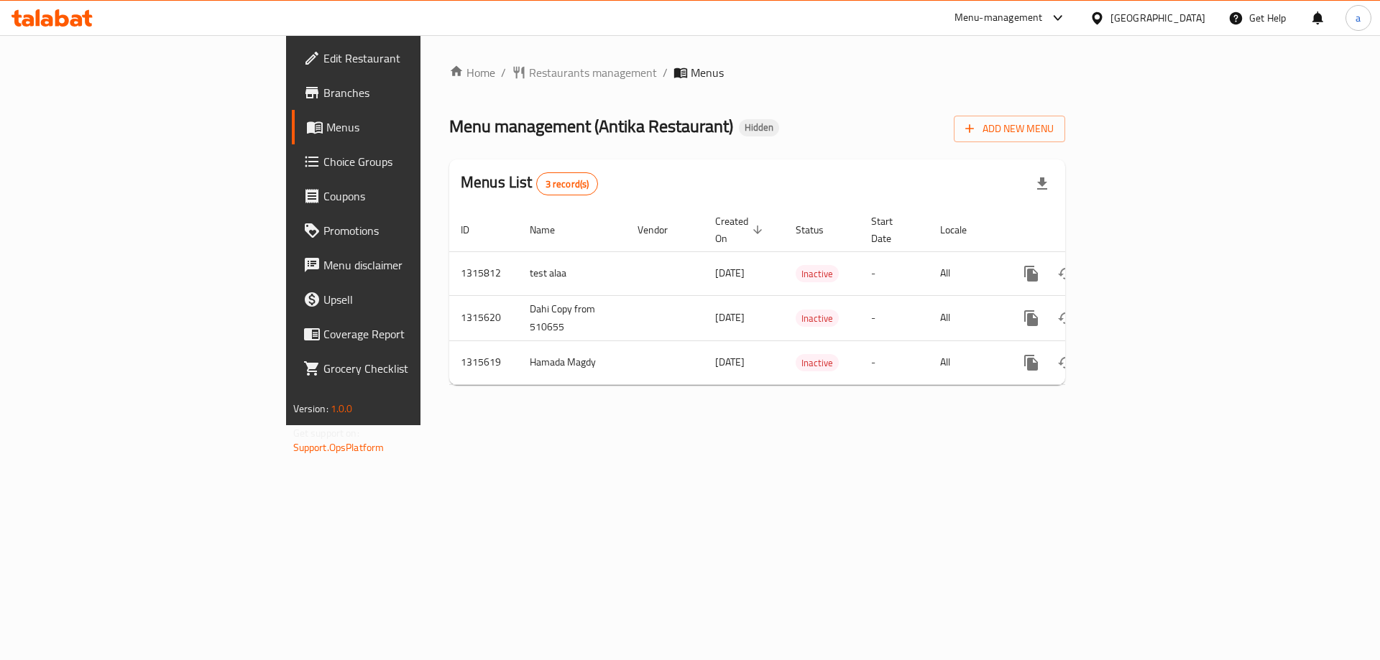 The height and width of the screenshot is (660, 1380). Describe the element at coordinates (1009, 129) in the screenshot. I see `button: Add New Menu` at that location.